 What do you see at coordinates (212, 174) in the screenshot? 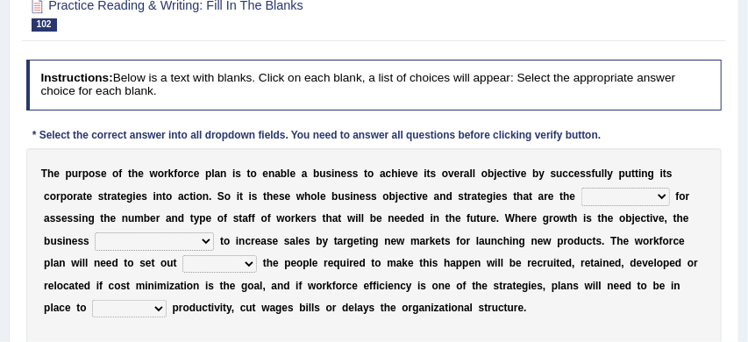
I see `b: l` at bounding box center [212, 174].